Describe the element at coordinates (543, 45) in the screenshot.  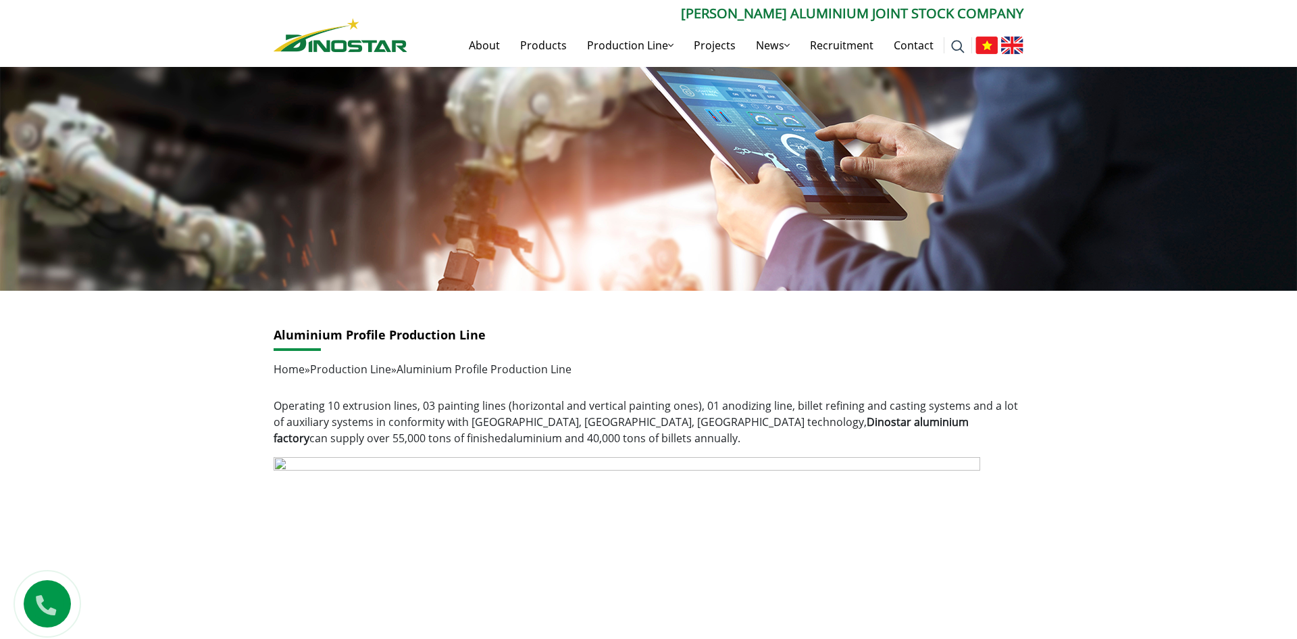
I see `a: Products` at that location.